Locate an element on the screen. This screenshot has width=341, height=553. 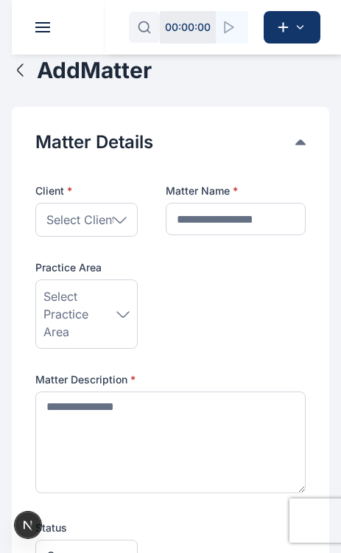
button: AddMatter is located at coordinates (82, 70).